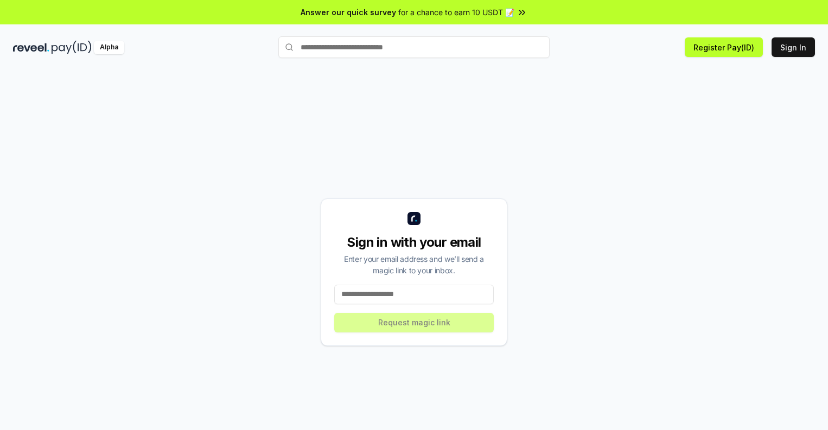  What do you see at coordinates (724, 47) in the screenshot?
I see `button: Register Pay(ID)` at bounding box center [724, 47].